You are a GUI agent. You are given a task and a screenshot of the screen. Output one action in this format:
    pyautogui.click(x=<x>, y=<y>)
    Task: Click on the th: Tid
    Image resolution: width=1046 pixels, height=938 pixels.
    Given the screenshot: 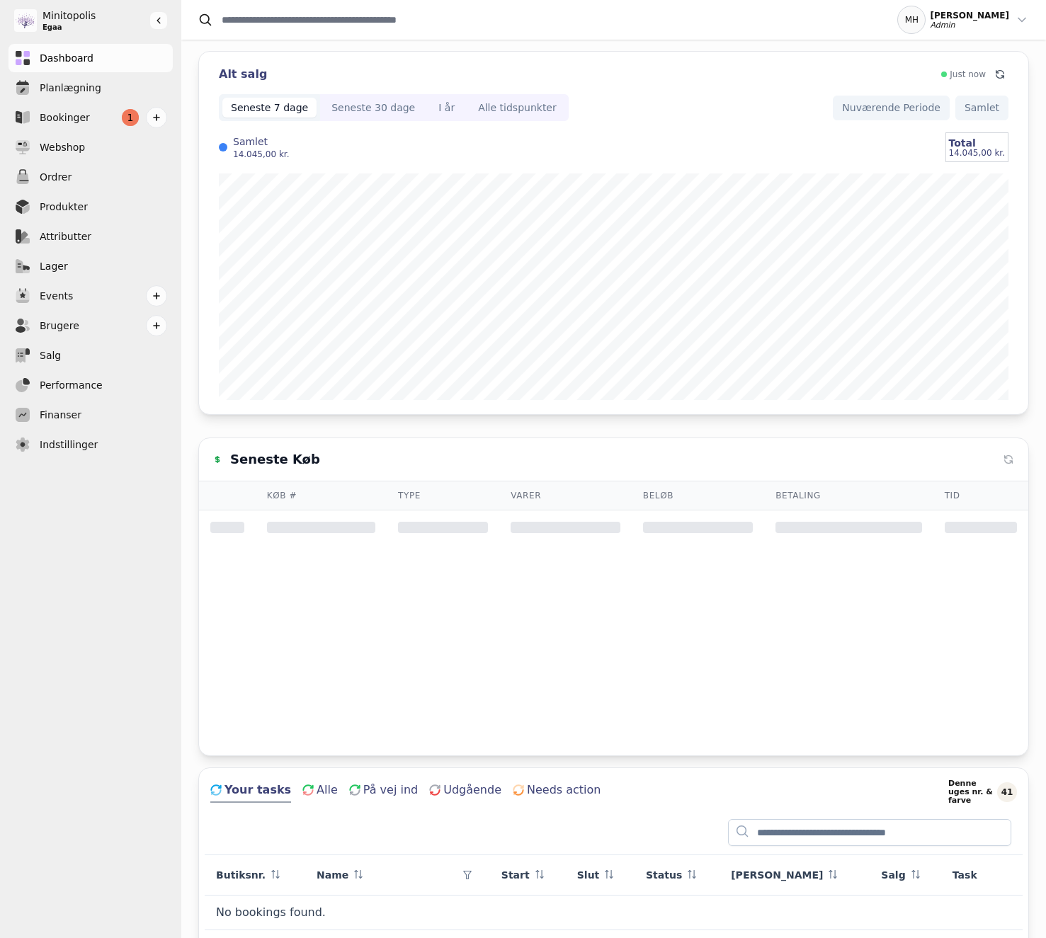 What is the action you would take?
    pyautogui.click(x=981, y=496)
    